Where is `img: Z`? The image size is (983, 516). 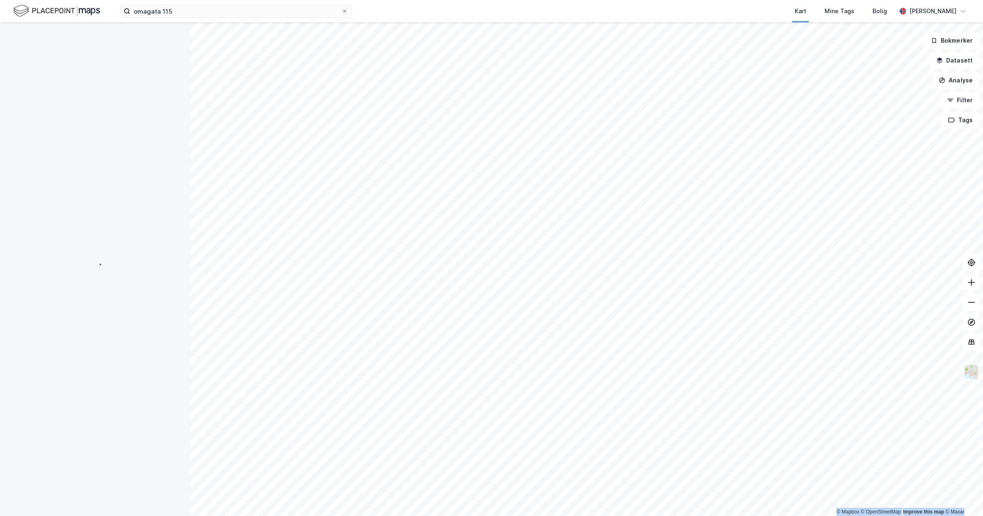 img: Z is located at coordinates (972, 372).